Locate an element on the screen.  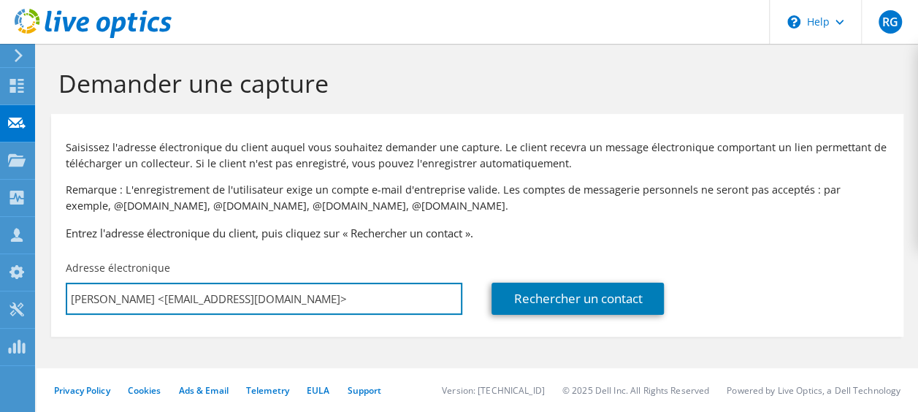
a: Support is located at coordinates (364, 390).